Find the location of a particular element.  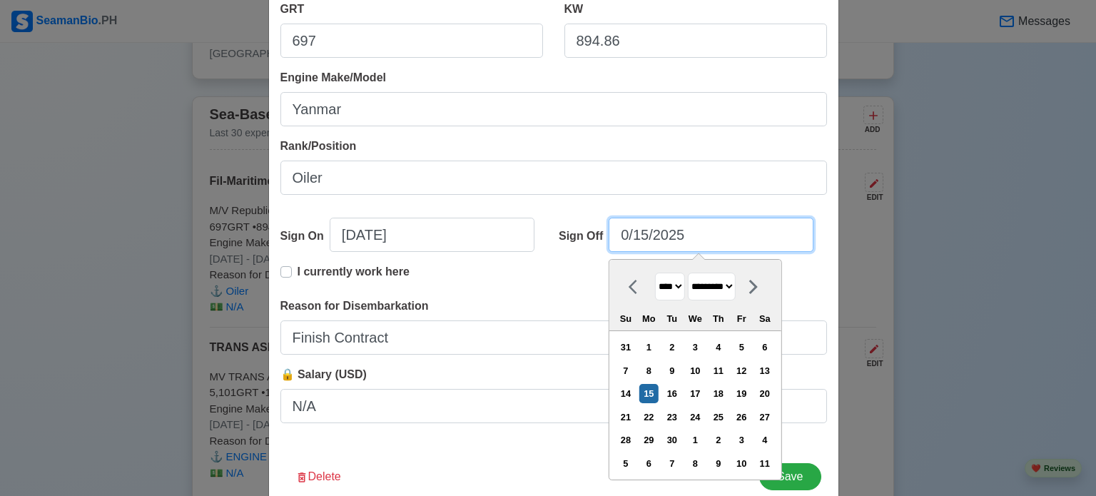

div: Choose Sunday, October 5th, 2025 is located at coordinates (625, 463).